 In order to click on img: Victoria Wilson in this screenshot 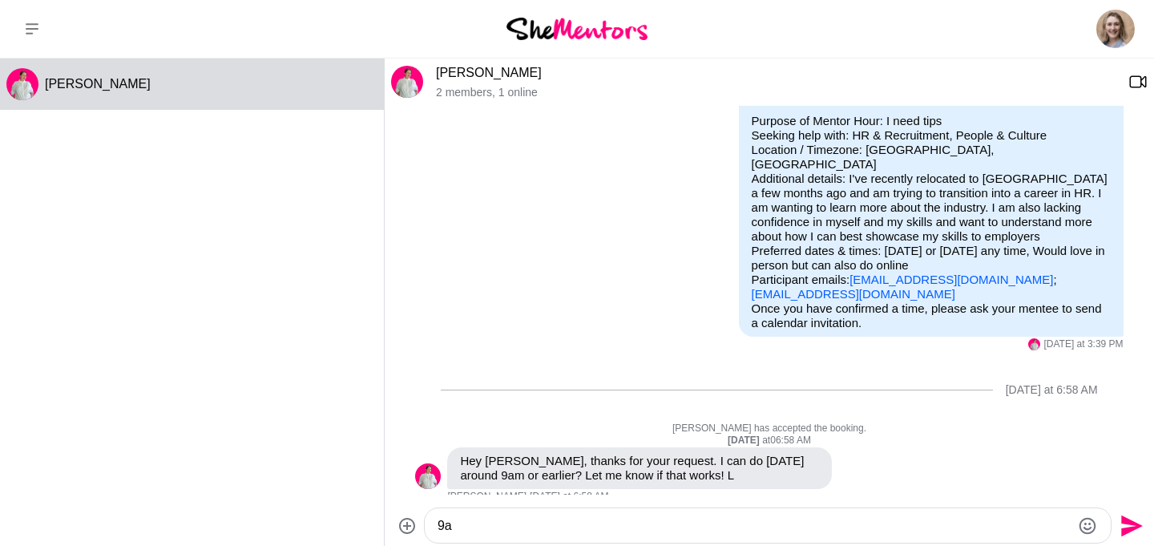, I will do `click(1116, 29)`.